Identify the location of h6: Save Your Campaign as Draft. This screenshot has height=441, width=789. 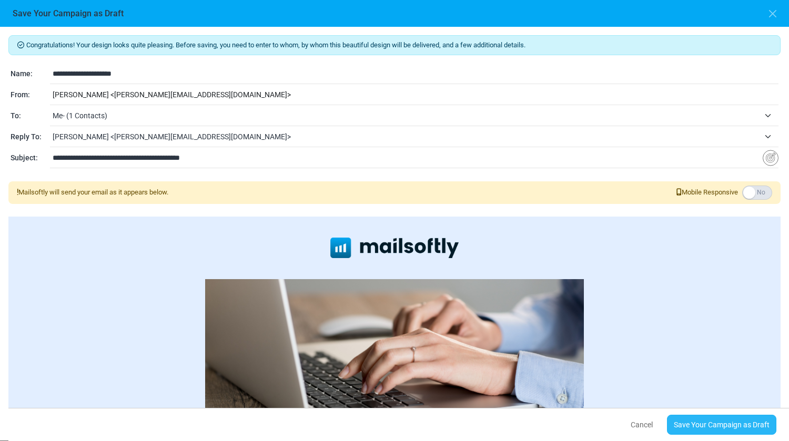
(68, 13).